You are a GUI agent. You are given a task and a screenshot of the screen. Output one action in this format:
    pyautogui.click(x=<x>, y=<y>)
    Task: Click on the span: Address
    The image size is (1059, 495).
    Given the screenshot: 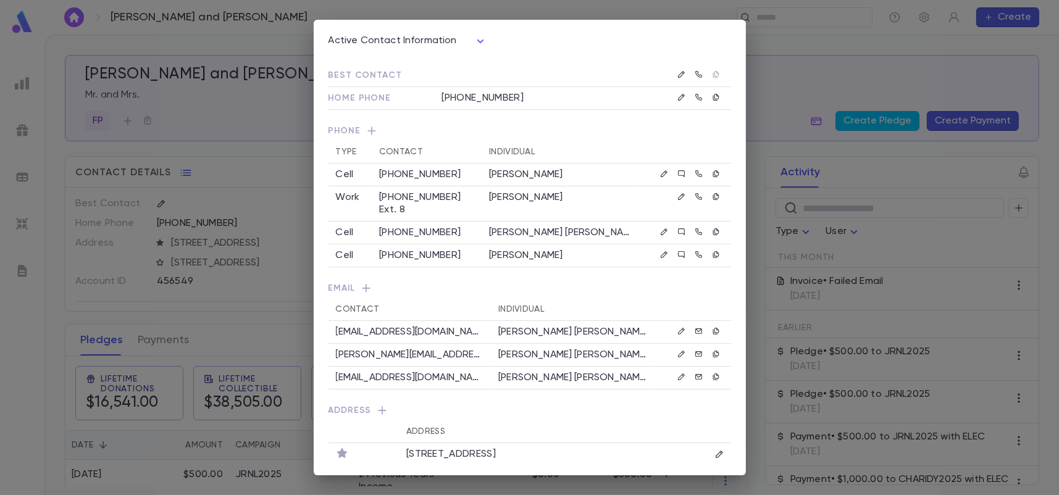 What is the action you would take?
    pyautogui.click(x=530, y=412)
    